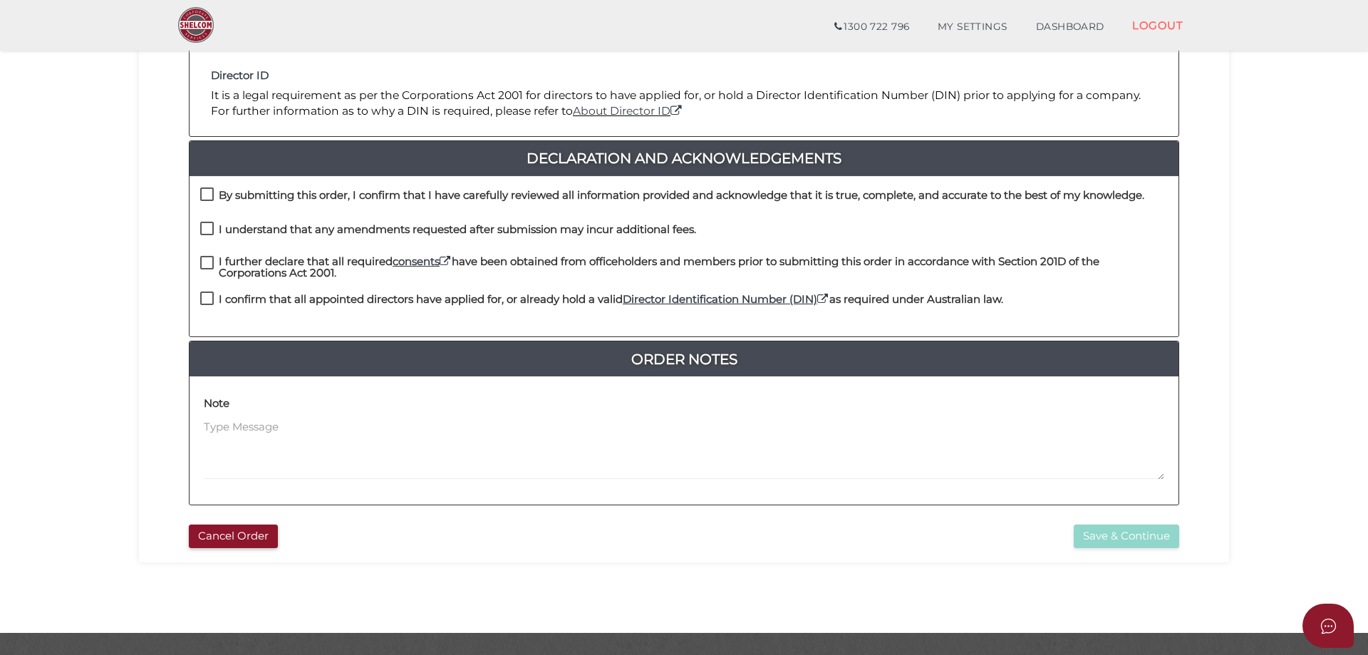  What do you see at coordinates (217, 403) in the screenshot?
I see `h4: Note` at bounding box center [217, 403].